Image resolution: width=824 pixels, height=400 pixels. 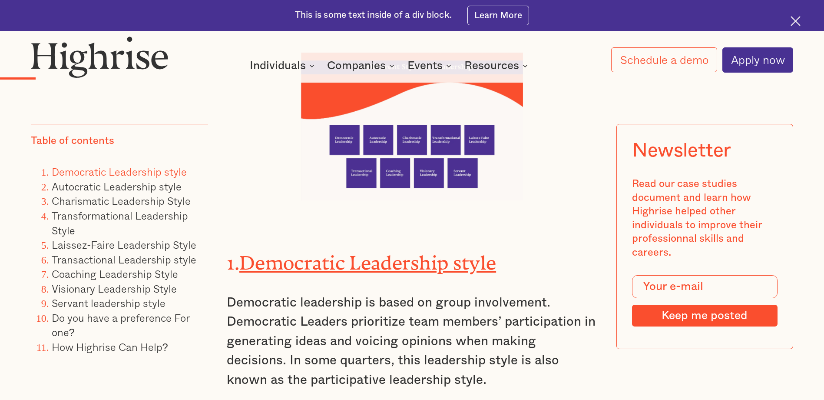 What do you see at coordinates (758, 60) in the screenshot?
I see `a: Apply now` at bounding box center [758, 60].